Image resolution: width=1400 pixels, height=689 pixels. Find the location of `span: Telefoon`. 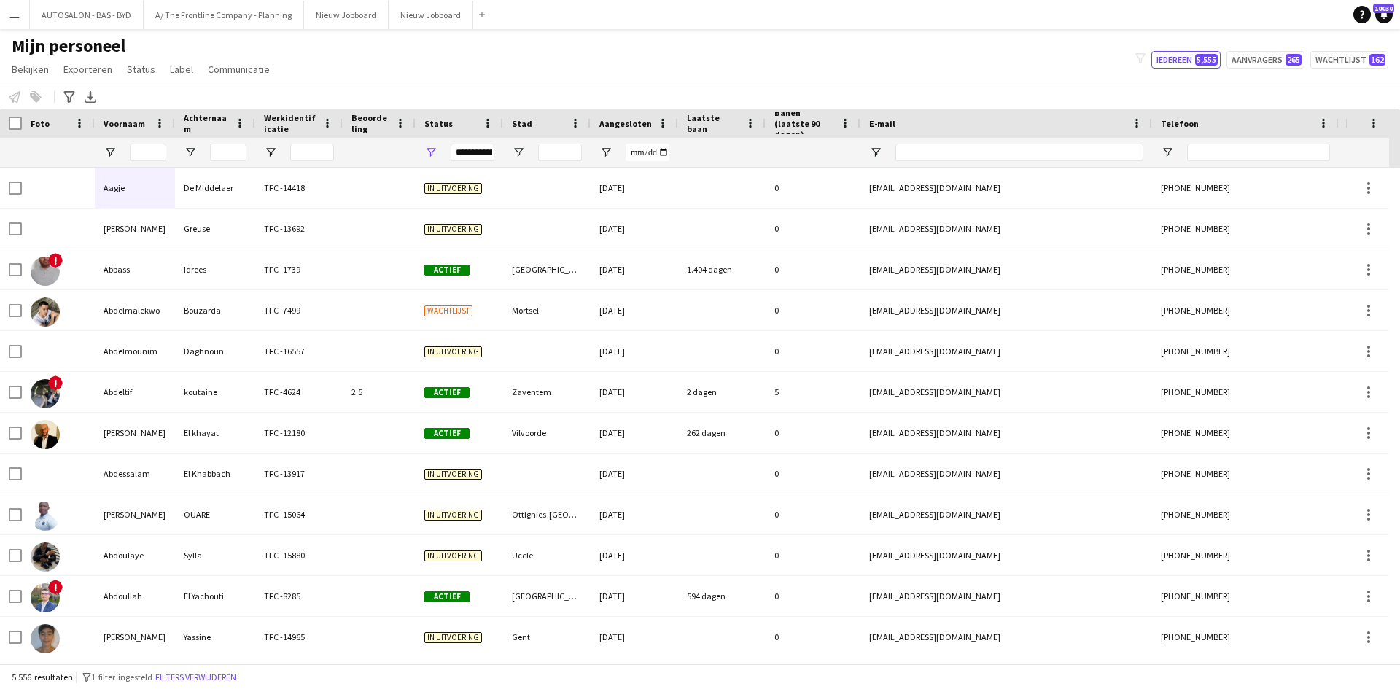

span: Telefoon is located at coordinates (1180, 123).